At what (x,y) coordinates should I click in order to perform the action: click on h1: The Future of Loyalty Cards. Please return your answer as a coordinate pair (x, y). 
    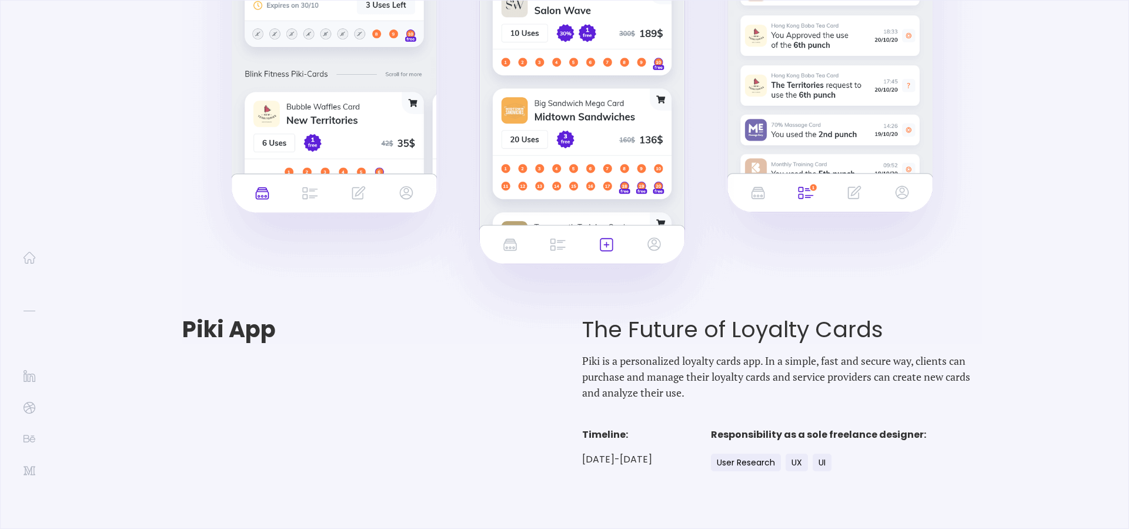
    Looking at the image, I should click on (782, 329).